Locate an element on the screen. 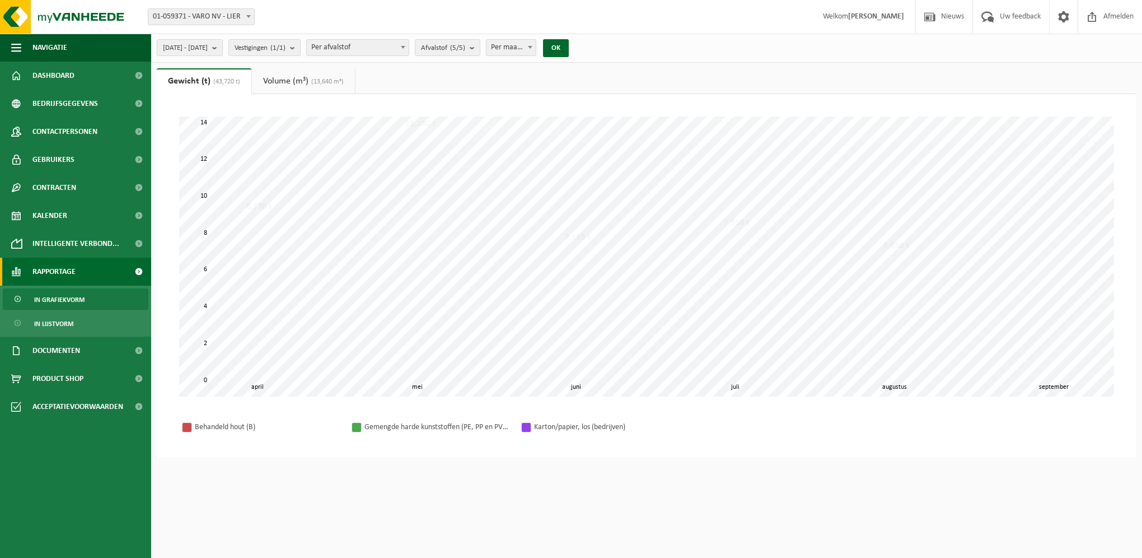  span: Intelligente verbond... is located at coordinates (76, 244).